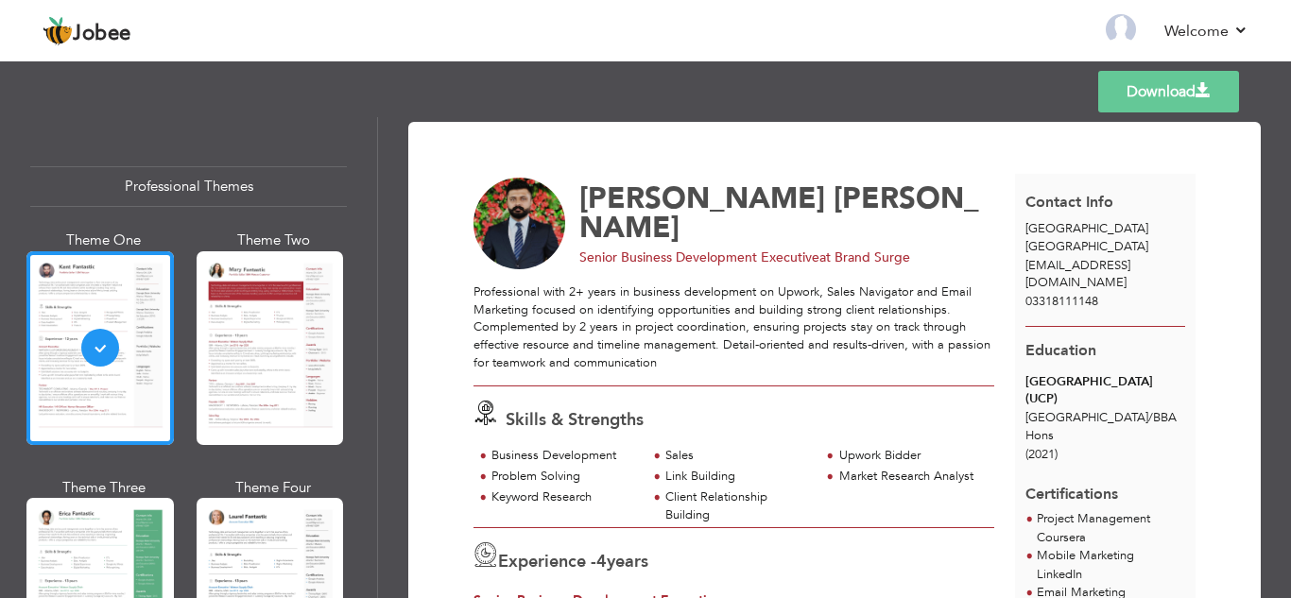  I want to click on div: Professional Themes, so click(188, 186).